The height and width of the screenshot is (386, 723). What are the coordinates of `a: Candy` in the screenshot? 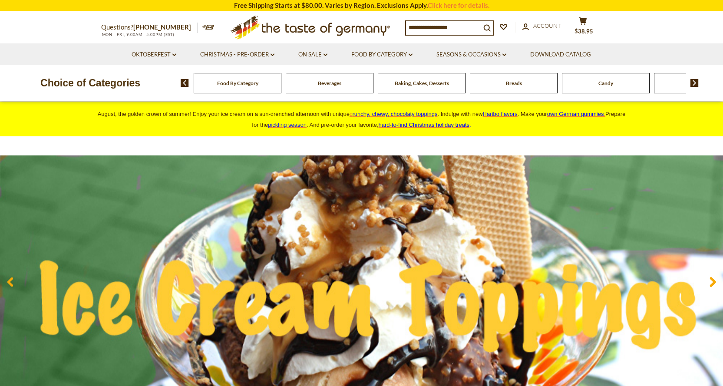 It's located at (606, 83).